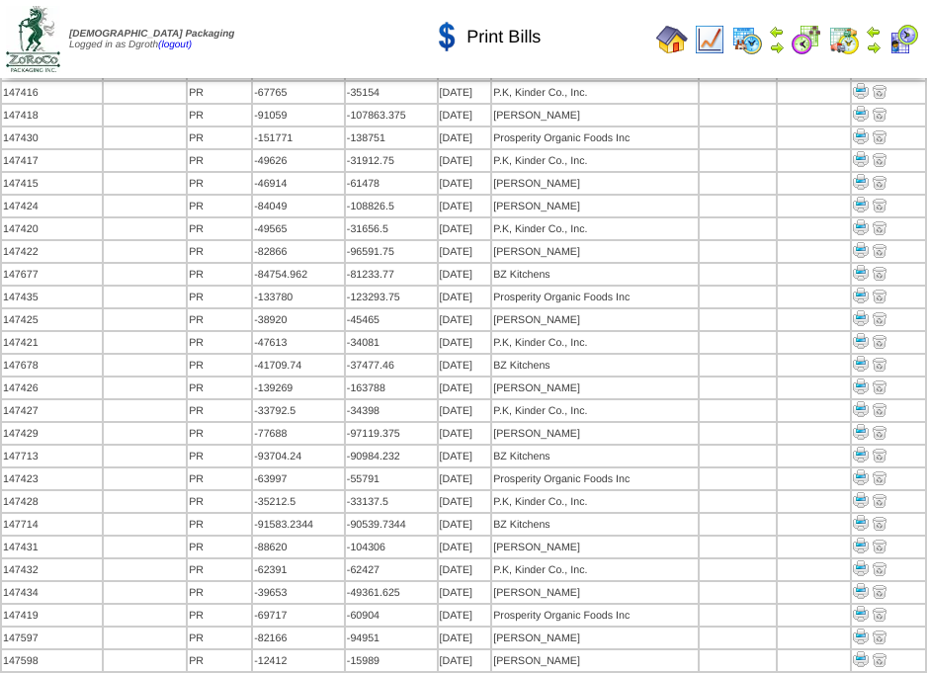  I want to click on td: -123293.75, so click(391, 296).